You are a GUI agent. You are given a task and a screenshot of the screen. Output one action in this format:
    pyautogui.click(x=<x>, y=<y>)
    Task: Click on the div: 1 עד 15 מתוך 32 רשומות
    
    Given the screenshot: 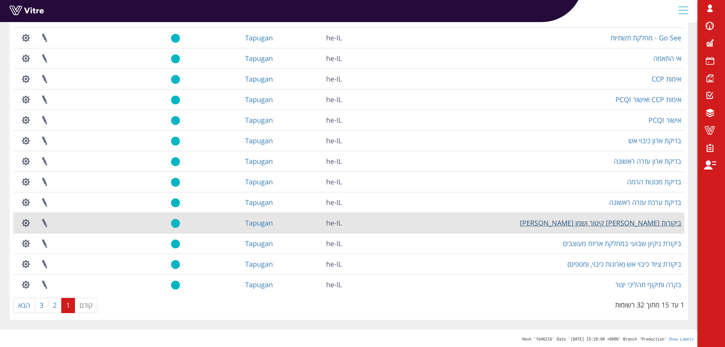 What is the action you would take?
    pyautogui.click(x=650, y=304)
    